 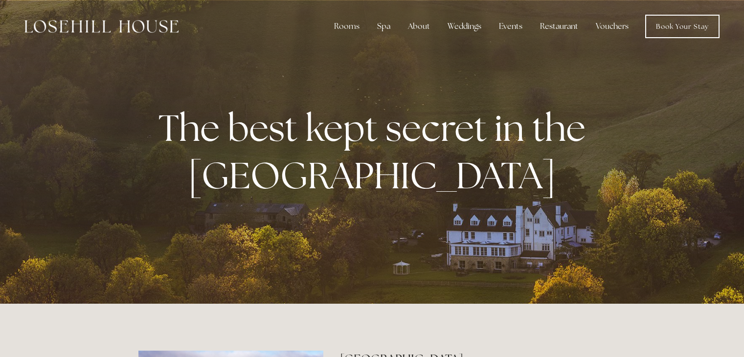 What do you see at coordinates (612, 26) in the screenshot?
I see `a: Vouchers` at bounding box center [612, 26].